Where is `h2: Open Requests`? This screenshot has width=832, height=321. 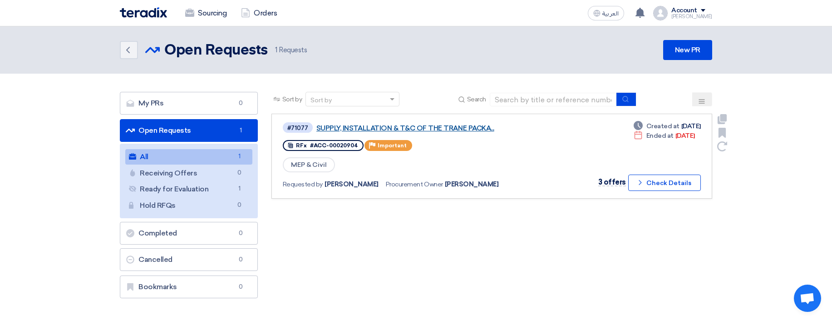 h2: Open Requests is located at coordinates (216, 50).